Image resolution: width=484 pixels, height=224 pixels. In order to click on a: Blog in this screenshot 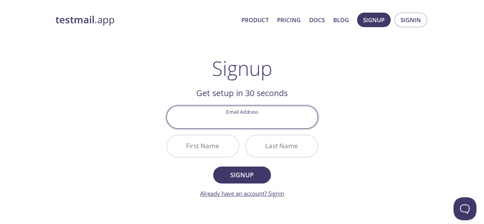, I will do `click(341, 20)`.